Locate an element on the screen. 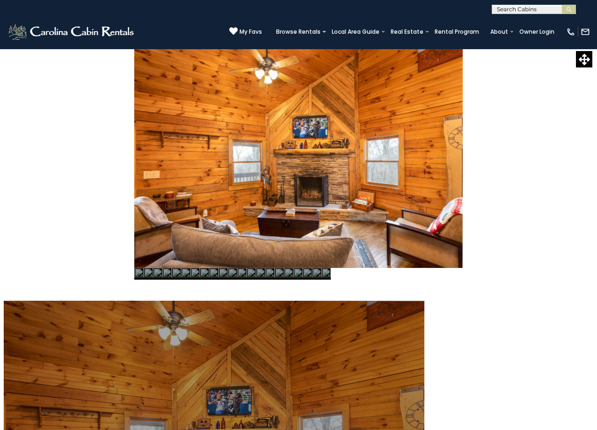  a: Local Area Guide is located at coordinates (356, 32).